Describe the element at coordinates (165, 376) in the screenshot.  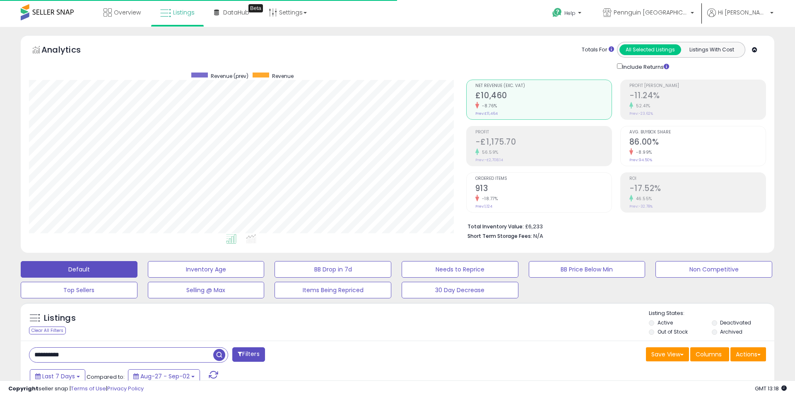
I see `span: Aug-27 - Sep-02` at that location.